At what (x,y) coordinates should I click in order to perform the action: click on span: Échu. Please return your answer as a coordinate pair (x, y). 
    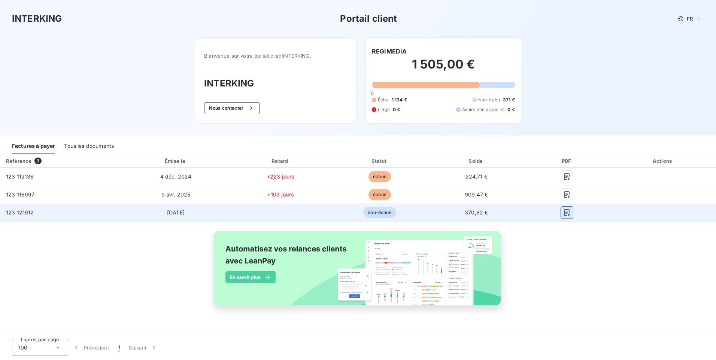
    Looking at the image, I should click on (383, 100).